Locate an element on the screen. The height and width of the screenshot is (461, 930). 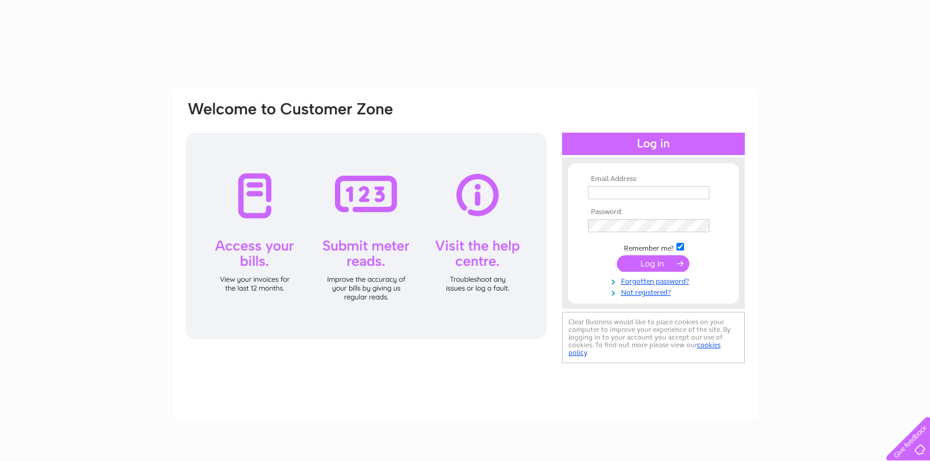
a: cookies policy is located at coordinates (645, 349).